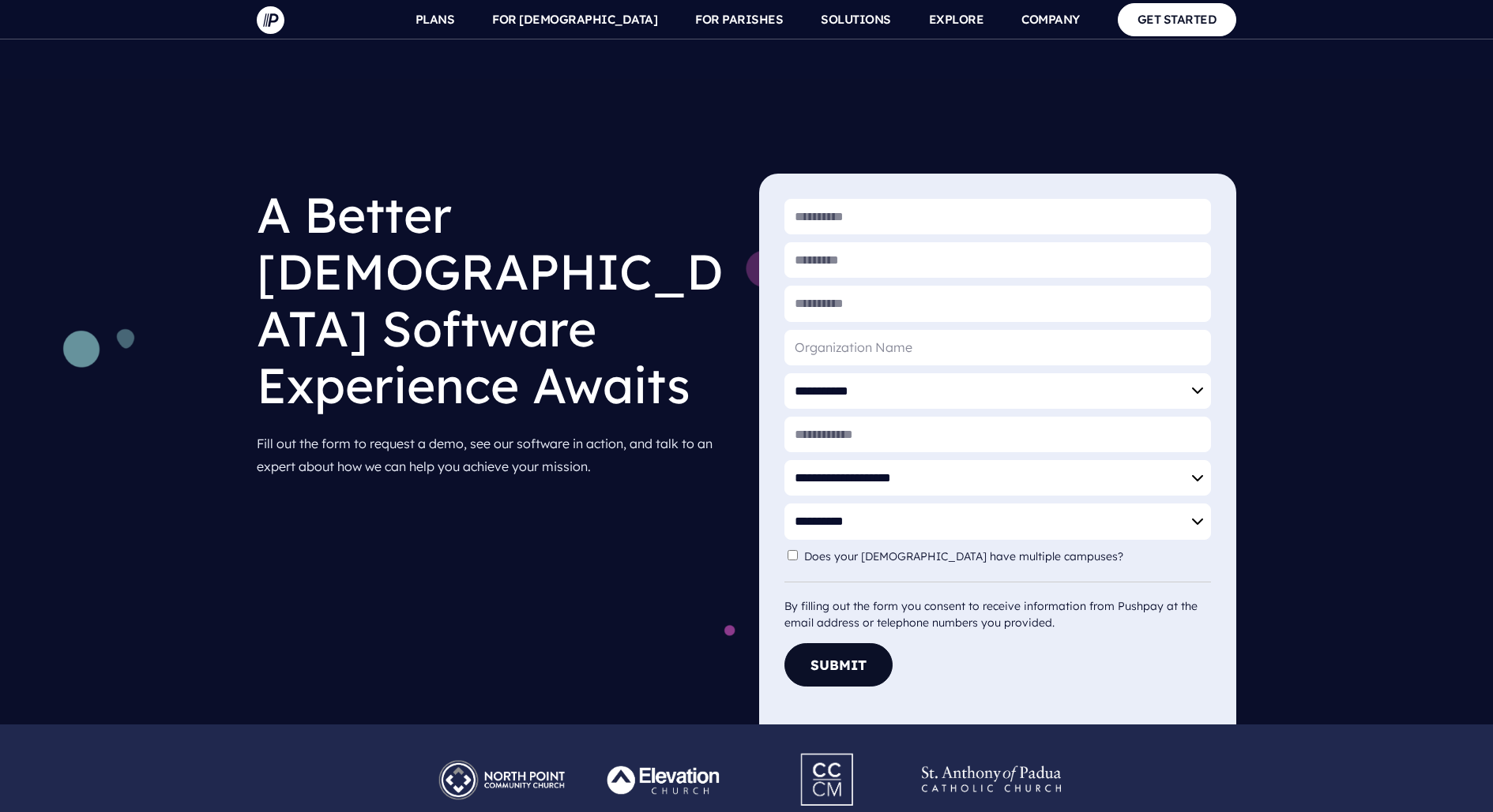  I want to click on picture: Pushpay_Logo__CCM, so click(828, 751).